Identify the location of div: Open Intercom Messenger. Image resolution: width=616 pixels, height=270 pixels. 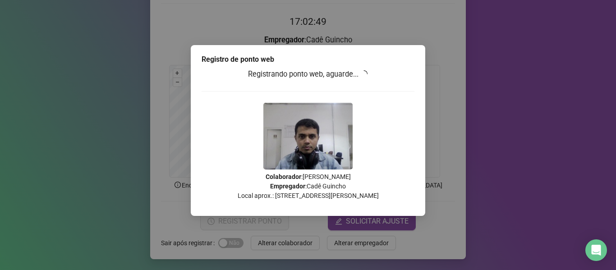
(596, 250).